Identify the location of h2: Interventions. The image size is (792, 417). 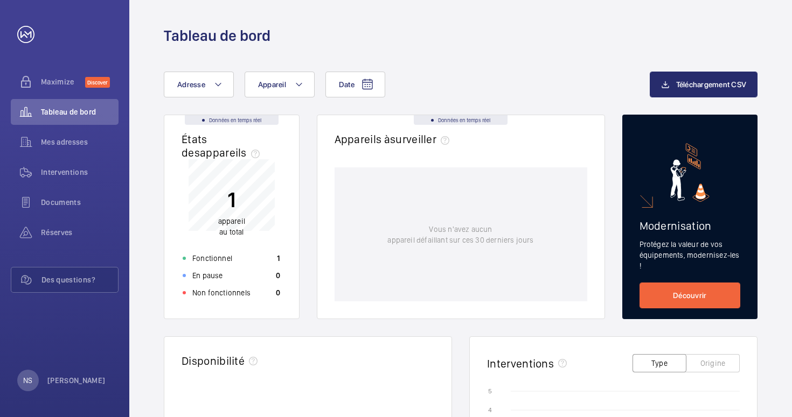
(520, 363).